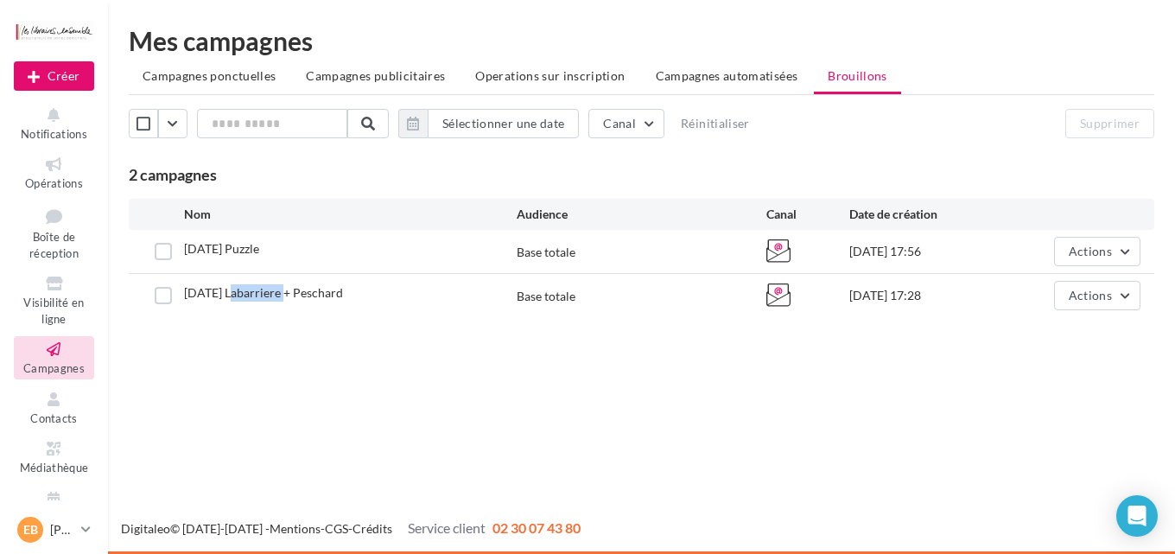 Image resolution: width=1175 pixels, height=554 pixels. Describe the element at coordinates (1109, 124) in the screenshot. I see `button: Supprimer` at that location.